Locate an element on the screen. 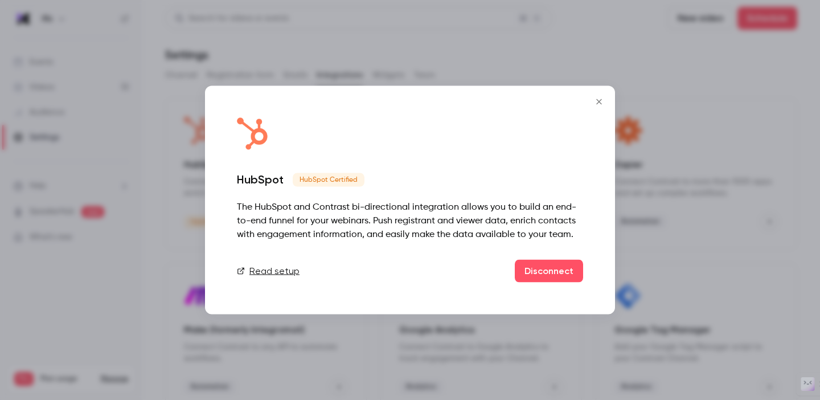 Image resolution: width=820 pixels, height=400 pixels. span: HubSpot Certified is located at coordinates (329, 180).